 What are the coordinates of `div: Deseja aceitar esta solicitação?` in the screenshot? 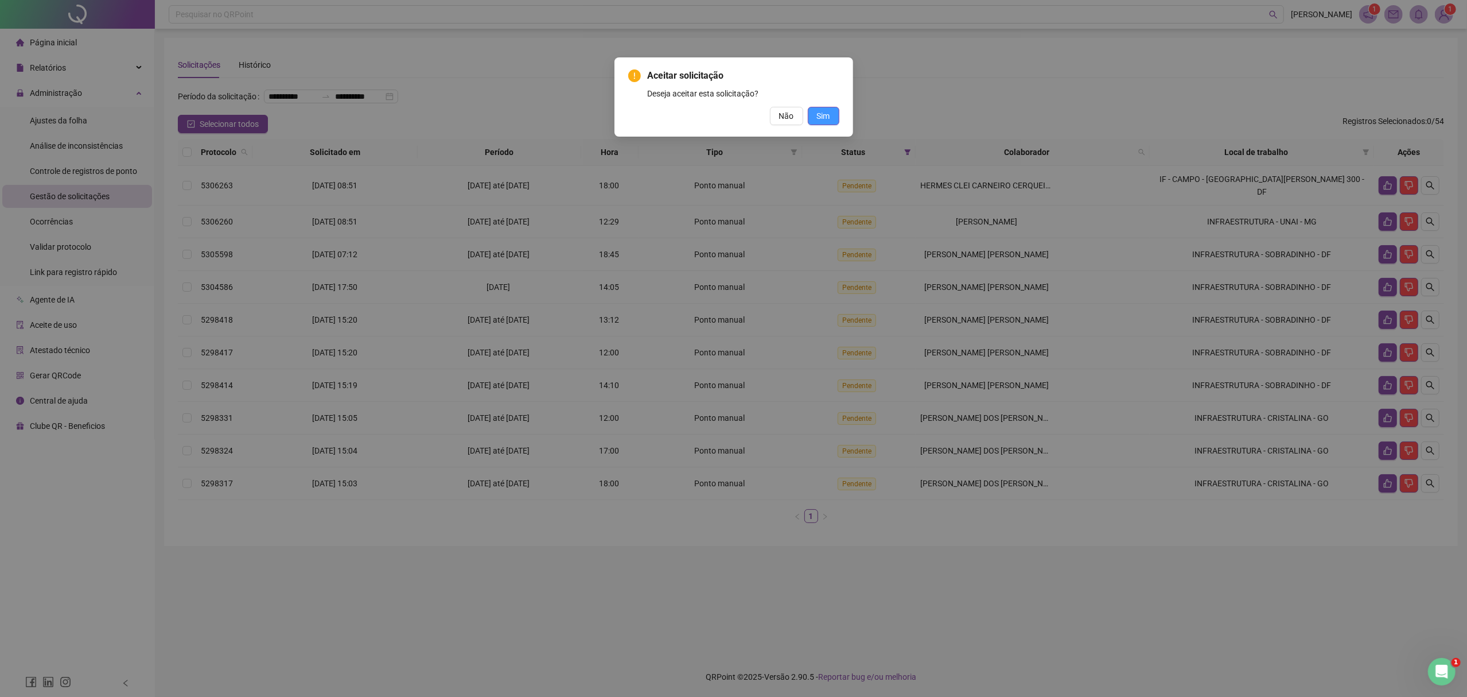 It's located at (744, 94).